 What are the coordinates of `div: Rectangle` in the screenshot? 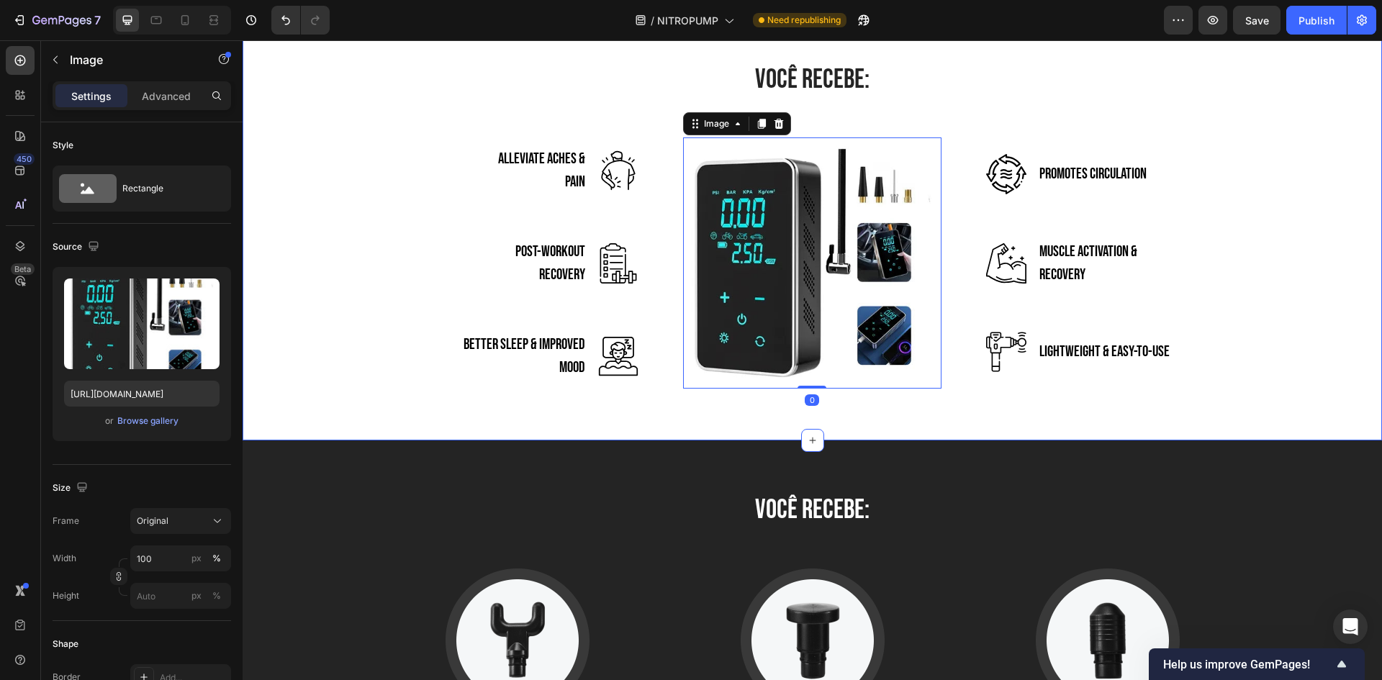 It's located at (166, 189).